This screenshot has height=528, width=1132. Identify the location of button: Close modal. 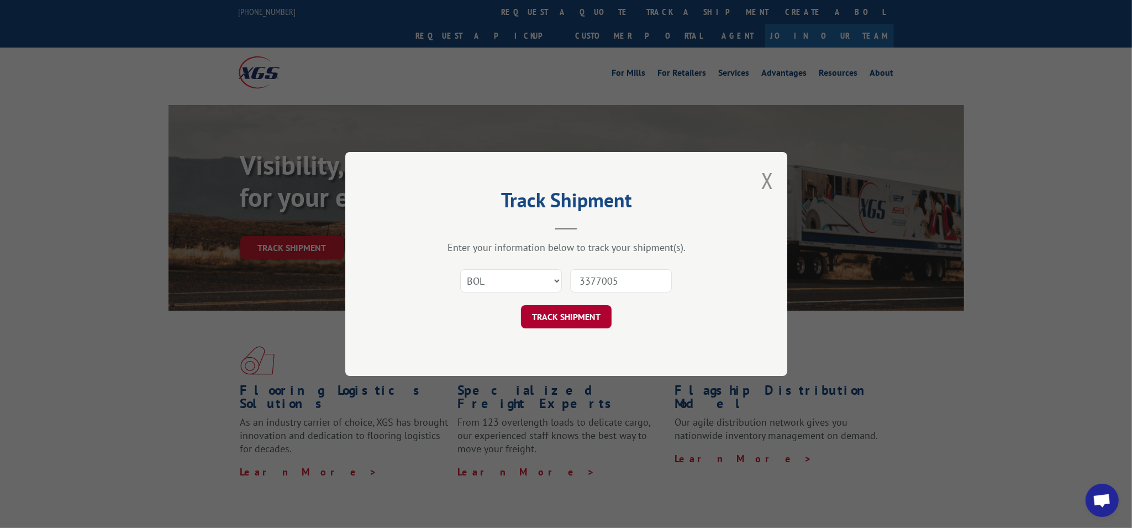
(768, 180).